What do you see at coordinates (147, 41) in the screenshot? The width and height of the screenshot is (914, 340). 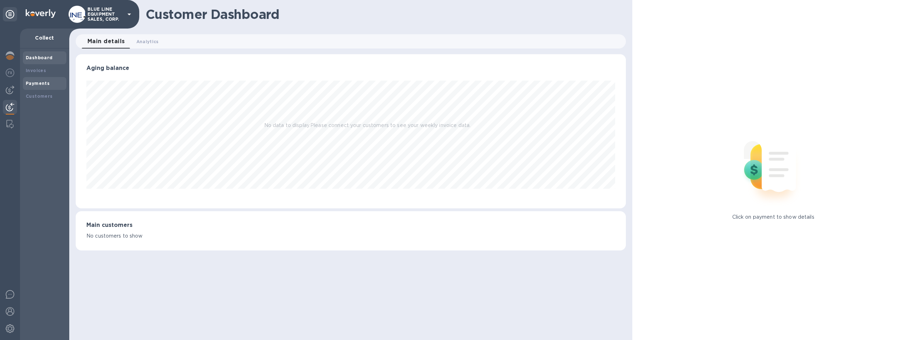 I see `span: Analytics` at bounding box center [147, 41].